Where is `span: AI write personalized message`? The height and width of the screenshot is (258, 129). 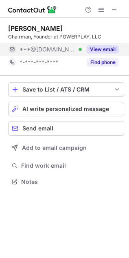 span: AI write personalized message is located at coordinates (65, 109).